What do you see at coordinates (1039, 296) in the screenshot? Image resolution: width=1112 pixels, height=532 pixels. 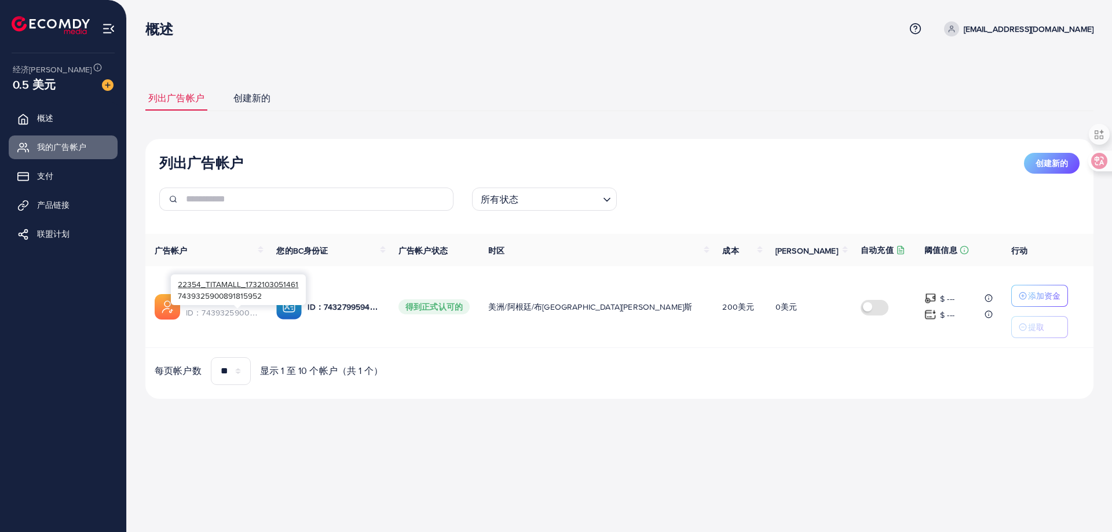 I see `button: 添加资金` at bounding box center [1039, 296].